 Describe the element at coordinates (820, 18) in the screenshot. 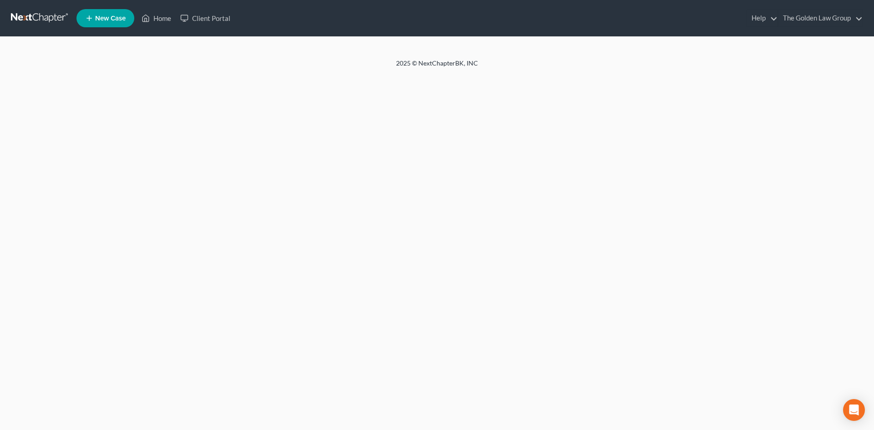

I see `a: The Golden Law Group` at that location.